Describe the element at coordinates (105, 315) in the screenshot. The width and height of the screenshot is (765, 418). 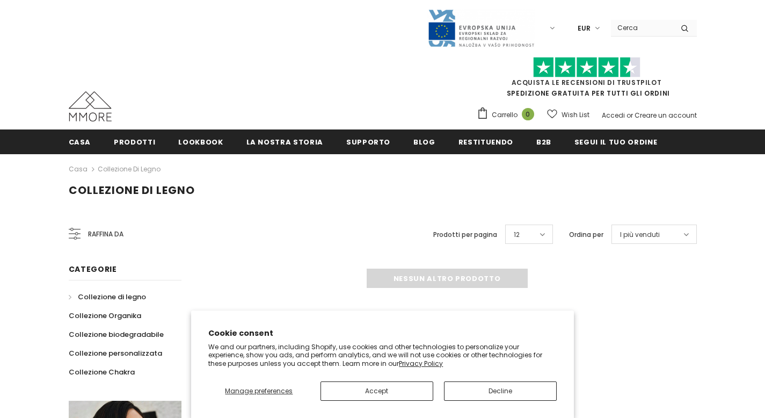
I see `span: Collezione Organika` at that location.